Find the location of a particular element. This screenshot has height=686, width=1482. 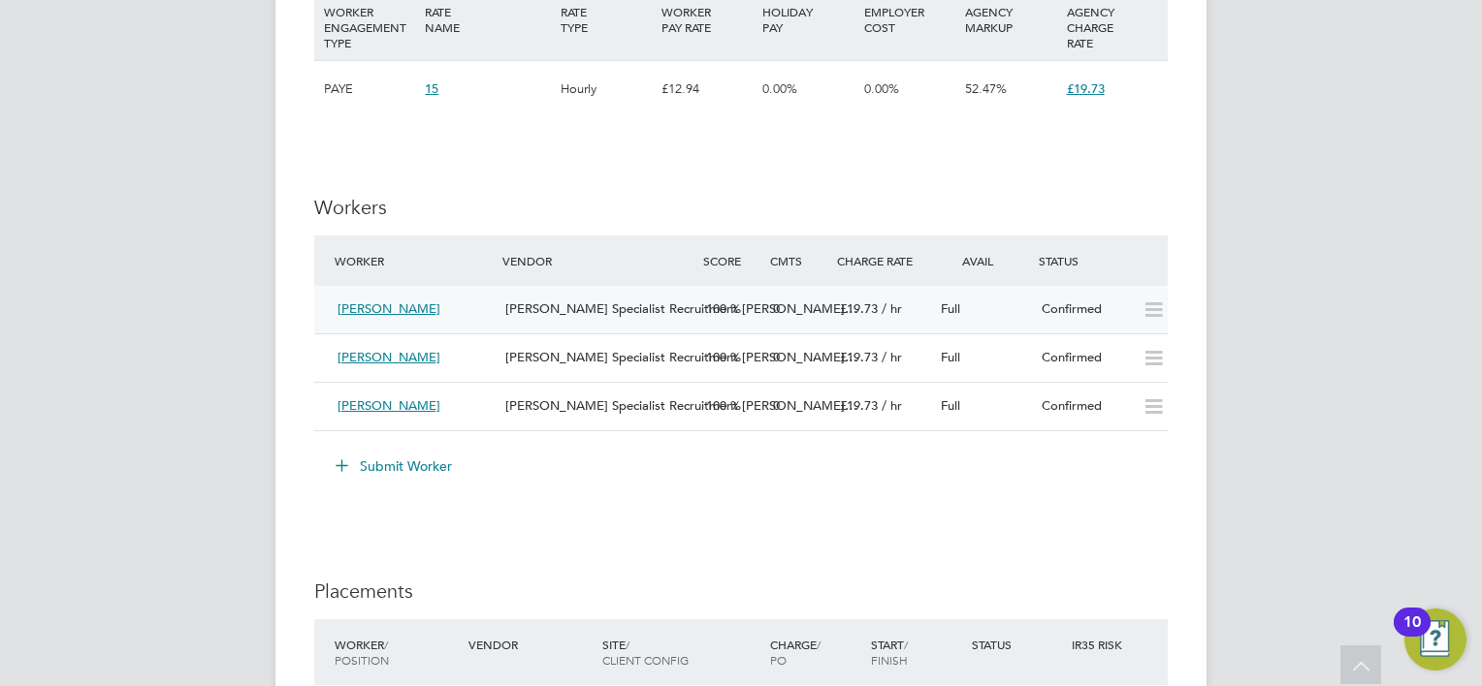

span: / Finish is located at coordinates (889, 653).